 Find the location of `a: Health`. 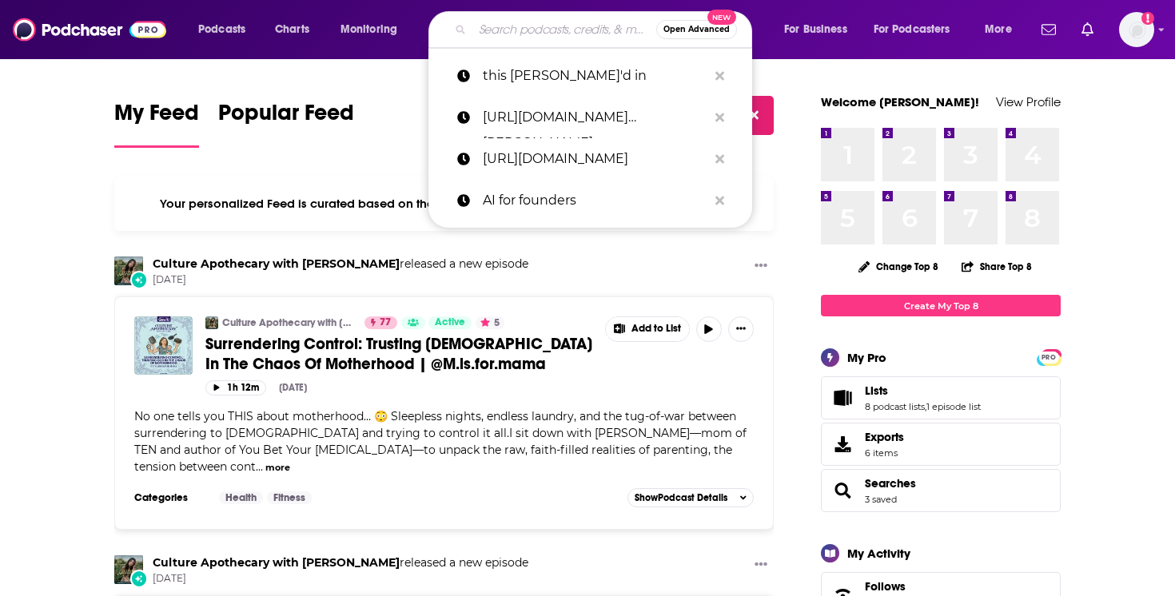

a: Health is located at coordinates (241, 498).